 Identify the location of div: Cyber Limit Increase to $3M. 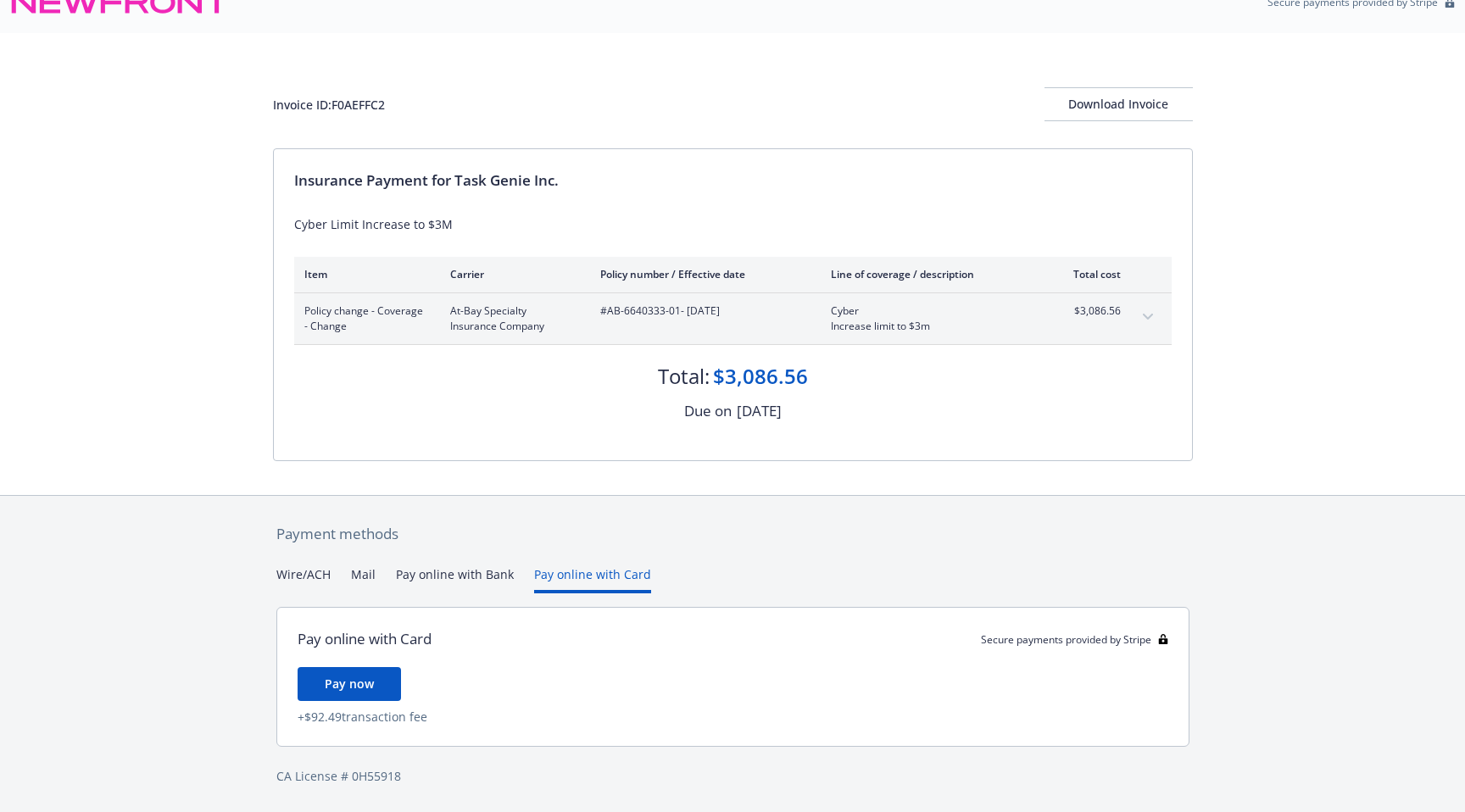
(732, 224).